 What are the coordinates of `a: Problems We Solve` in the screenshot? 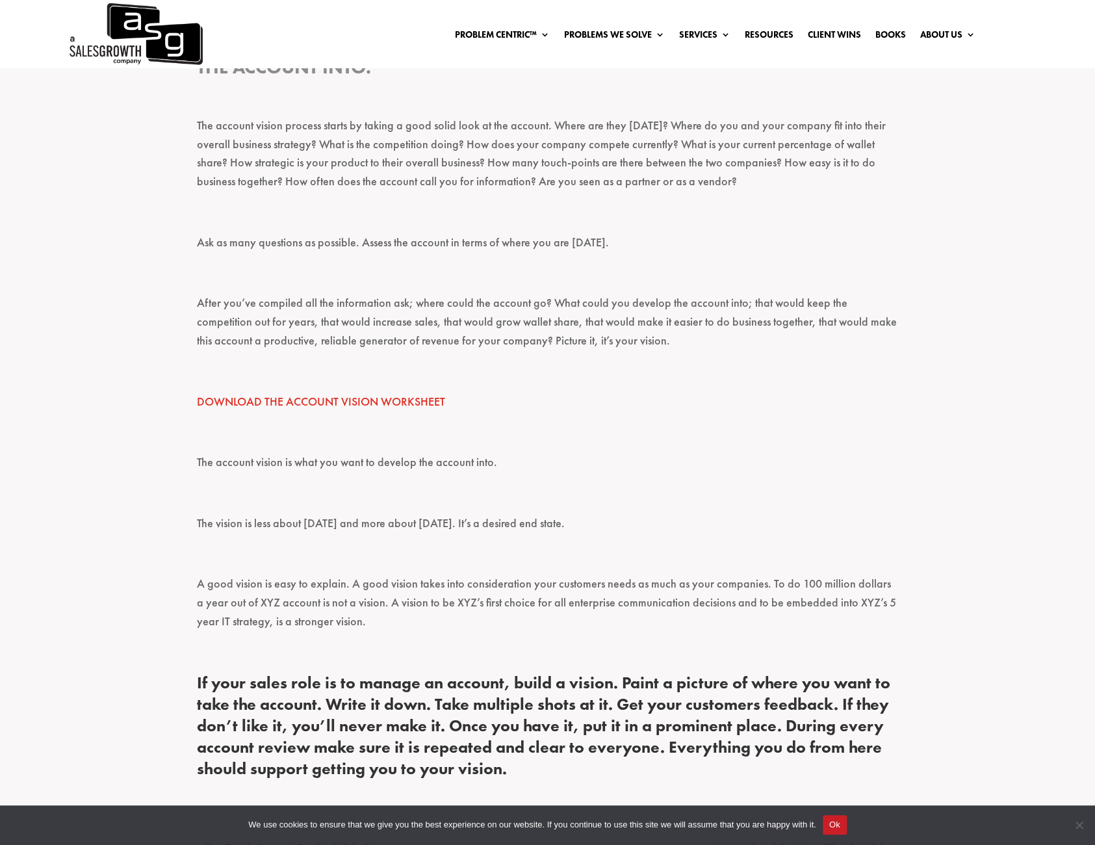 It's located at (613, 37).